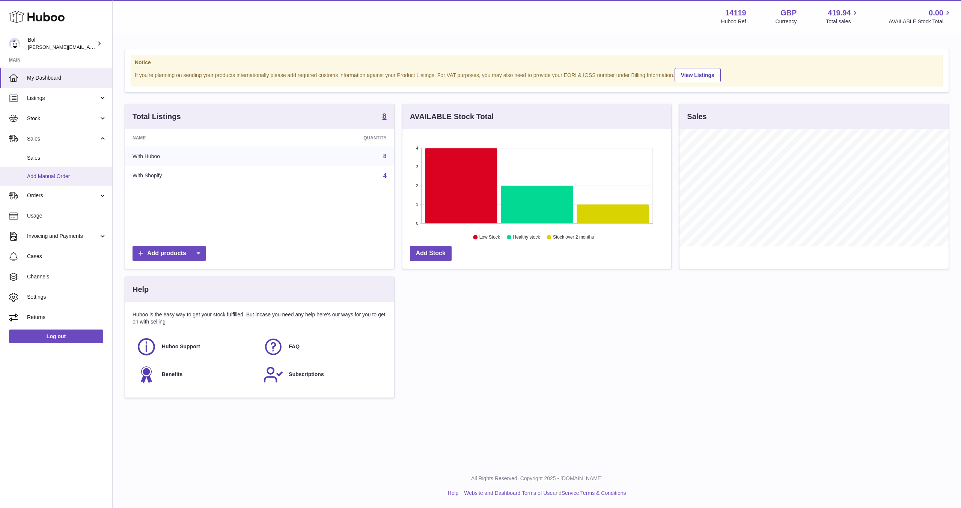  Describe the element at coordinates (417, 223) in the screenshot. I see `text: 0` at that location.